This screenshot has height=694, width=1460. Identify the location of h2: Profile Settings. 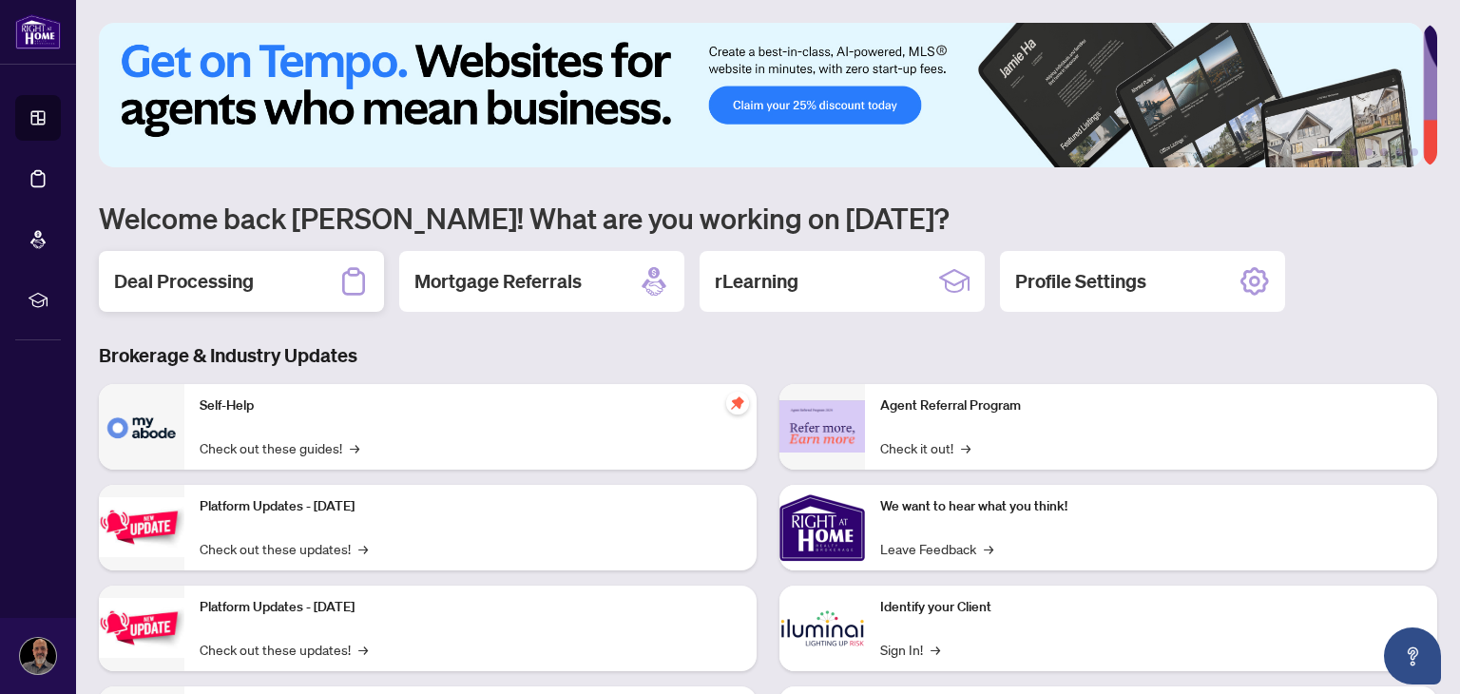
(1081, 281).